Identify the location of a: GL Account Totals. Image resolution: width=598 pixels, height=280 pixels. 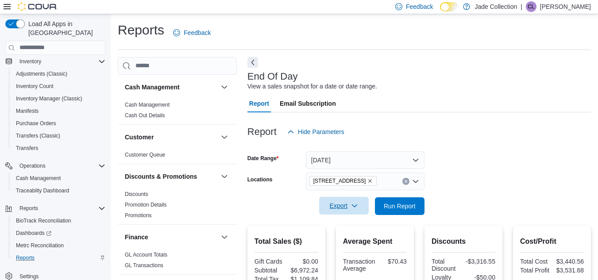
(146, 255).